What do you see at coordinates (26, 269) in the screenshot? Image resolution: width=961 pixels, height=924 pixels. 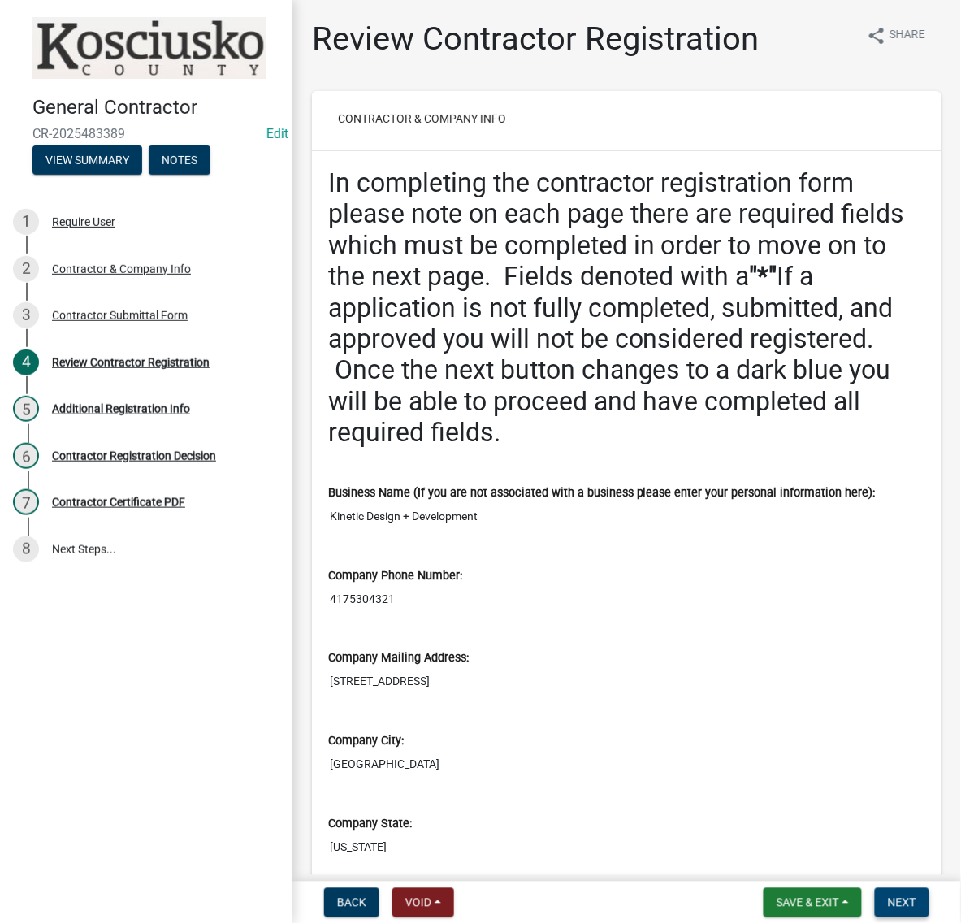 I see `div: 2` at bounding box center [26, 269].